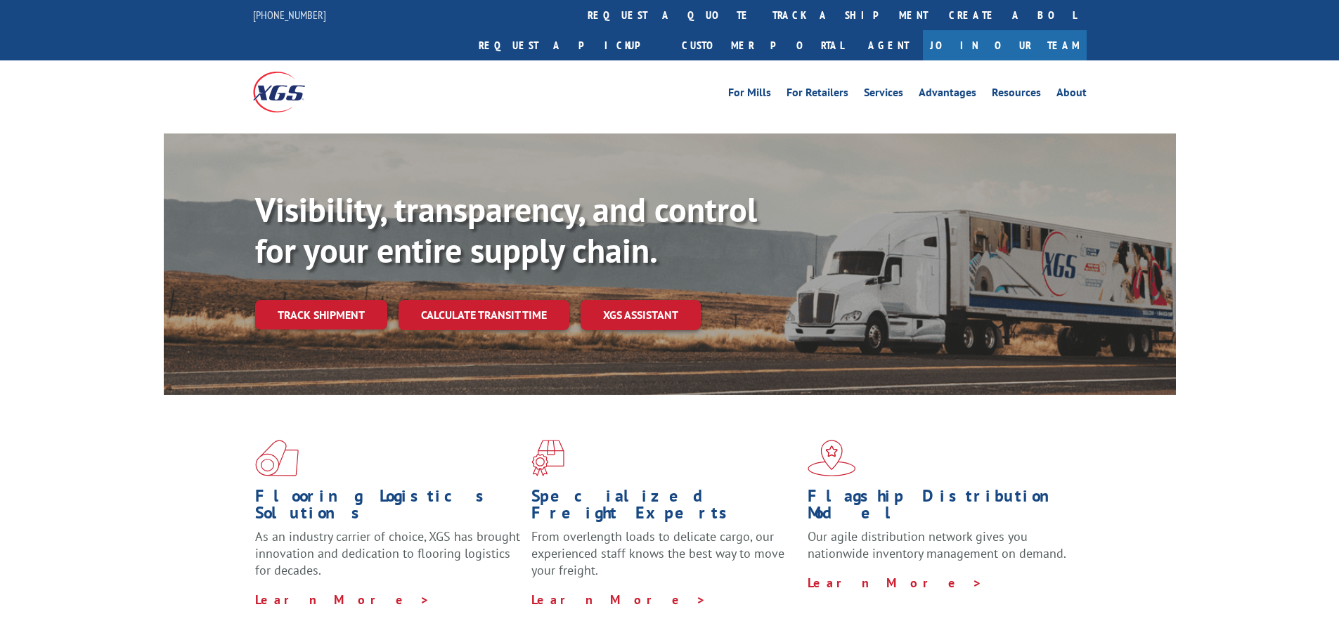 The width and height of the screenshot is (1339, 640). I want to click on img: xgs-icon-focused-on-flooring-red, so click(548, 458).